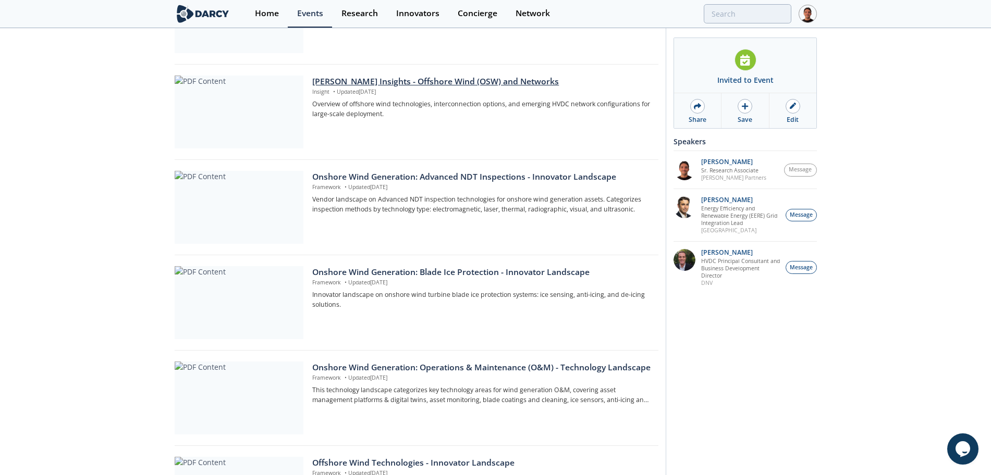 This screenshot has width=991, height=475. I want to click on a: PDF Content Onshore Wind Generation: Operations & Maintenance (O&M) - Technology Landscape Framew..., so click(416, 398).